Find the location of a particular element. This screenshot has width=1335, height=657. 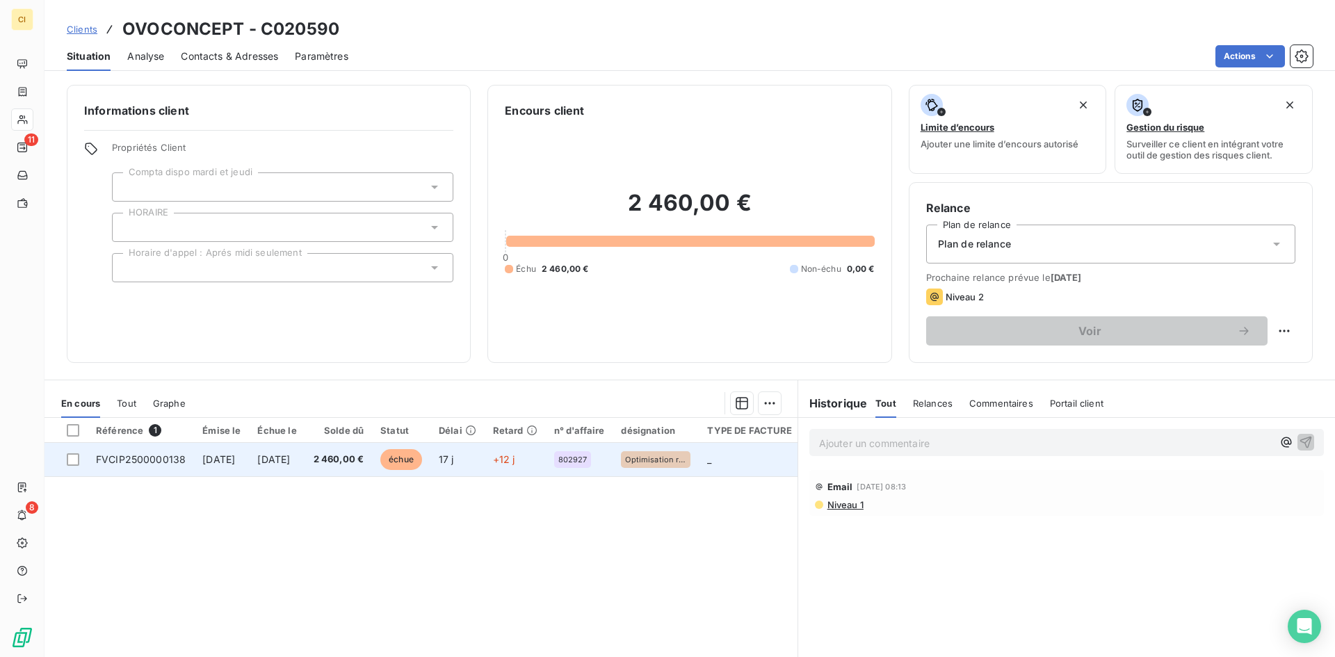

span: Commentaires is located at coordinates (1002, 403).